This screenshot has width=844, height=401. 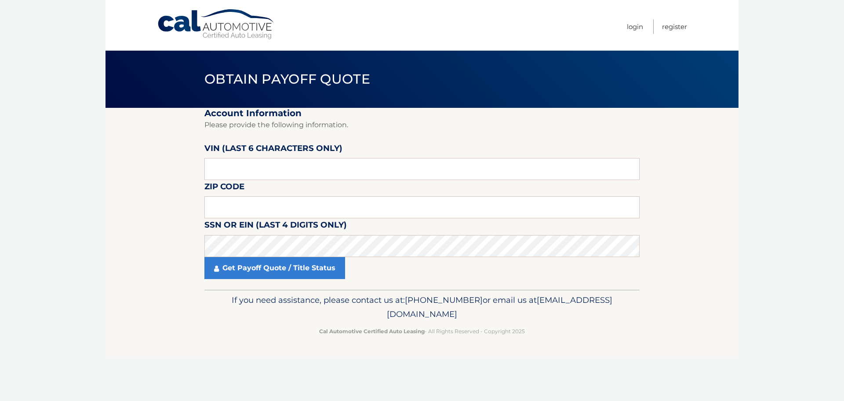 What do you see at coordinates (216, 24) in the screenshot?
I see `a: Cal Automotive` at bounding box center [216, 24].